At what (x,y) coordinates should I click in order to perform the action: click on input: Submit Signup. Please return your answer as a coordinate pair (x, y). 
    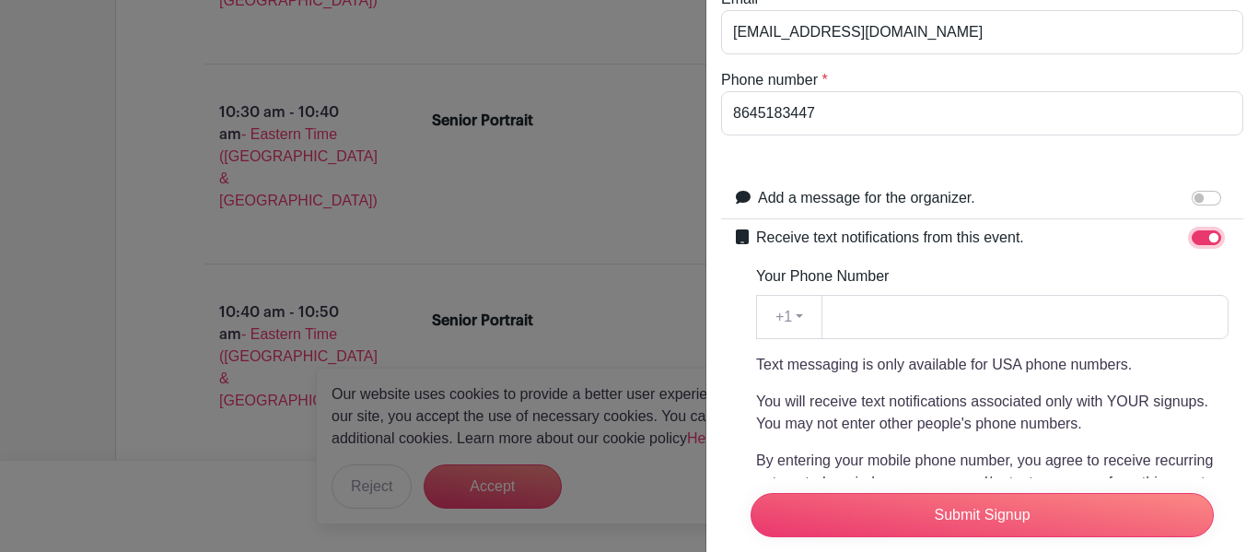
    Looking at the image, I should click on (982, 515).